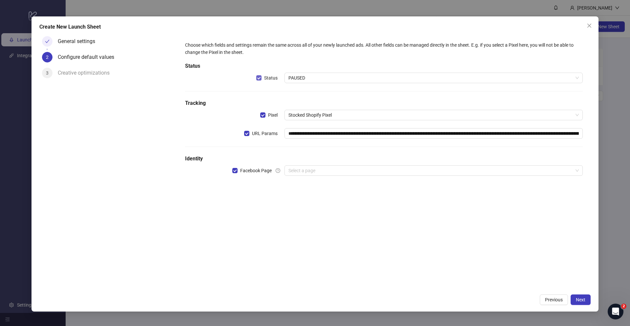  I want to click on span: Stocked Shopify Pixel, so click(434, 115).